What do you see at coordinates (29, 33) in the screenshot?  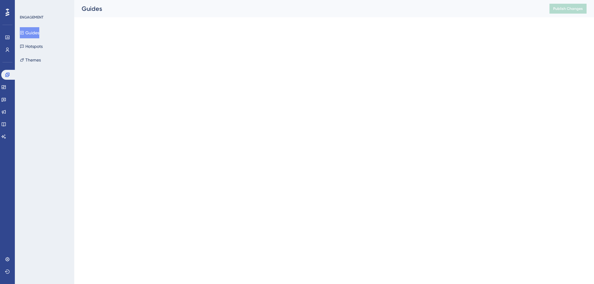 I see `button: Guides` at bounding box center [29, 33].